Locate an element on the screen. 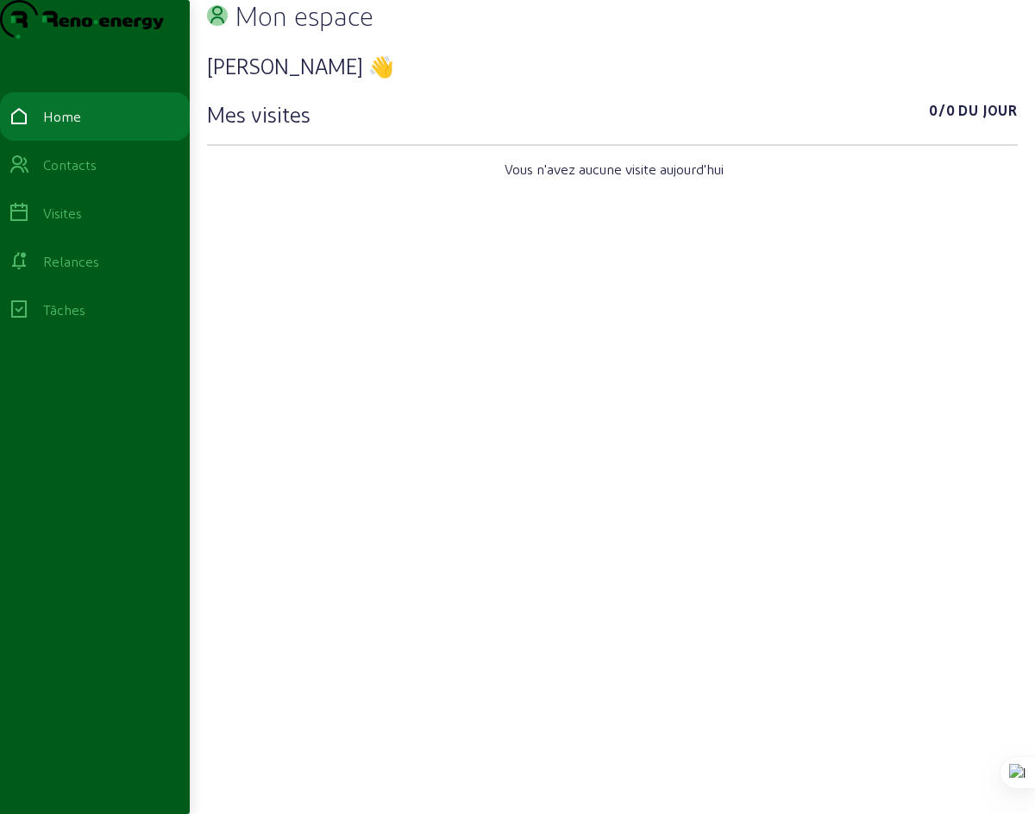  h3: Mes visites is located at coordinates (259, 114).